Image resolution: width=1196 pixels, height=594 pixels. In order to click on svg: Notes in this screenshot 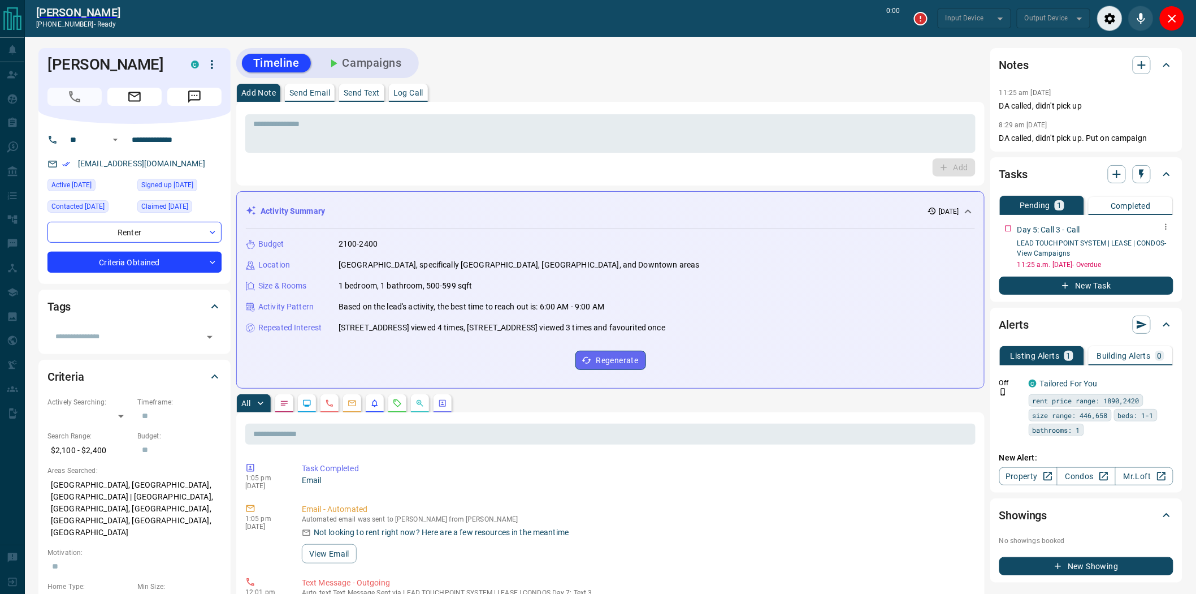, I will do `click(284, 403)`.